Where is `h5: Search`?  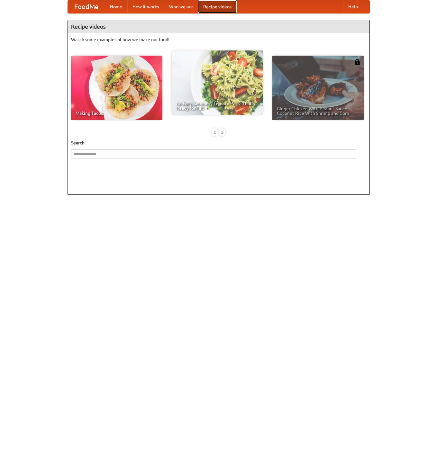 h5: Search is located at coordinates (219, 143).